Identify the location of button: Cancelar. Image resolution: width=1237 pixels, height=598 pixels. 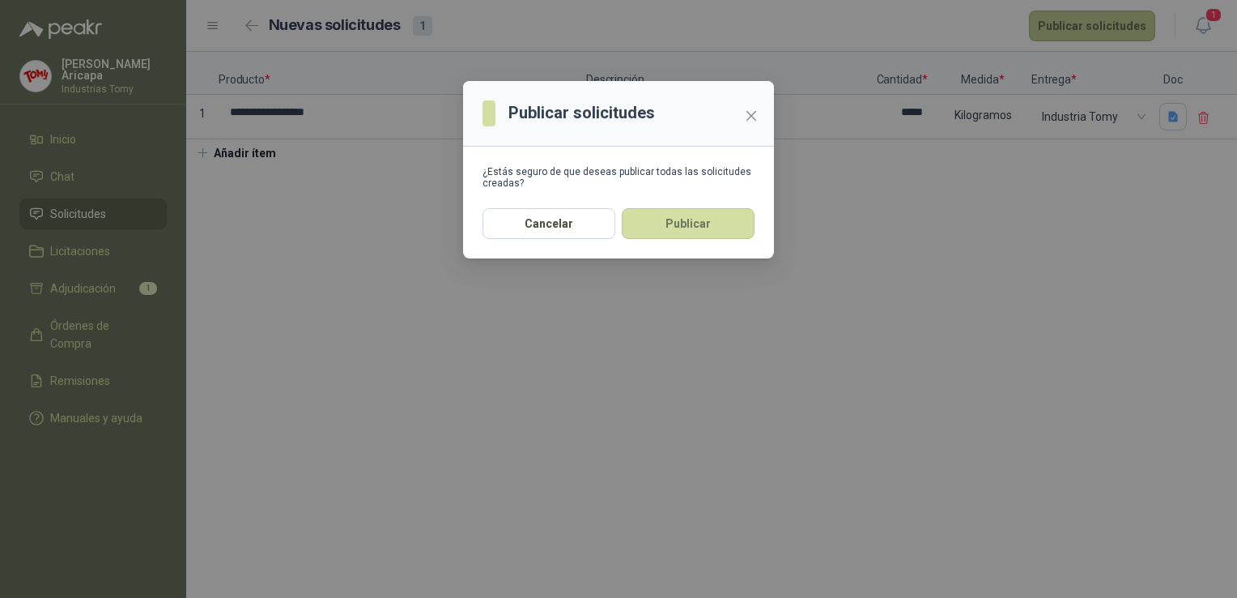
(549, 223).